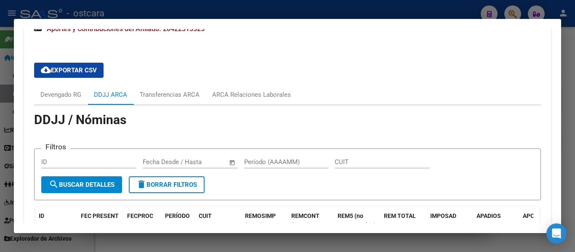  Describe the element at coordinates (496, 221) in the screenshot. I see `datatable-header-cell: APADIOS` at that location.